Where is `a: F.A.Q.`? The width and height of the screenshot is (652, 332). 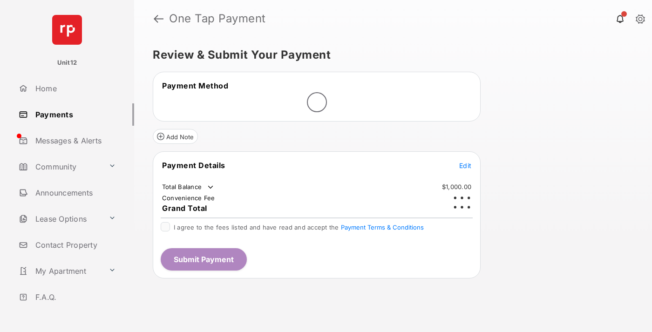 a: F.A.Q. is located at coordinates (75, 297).